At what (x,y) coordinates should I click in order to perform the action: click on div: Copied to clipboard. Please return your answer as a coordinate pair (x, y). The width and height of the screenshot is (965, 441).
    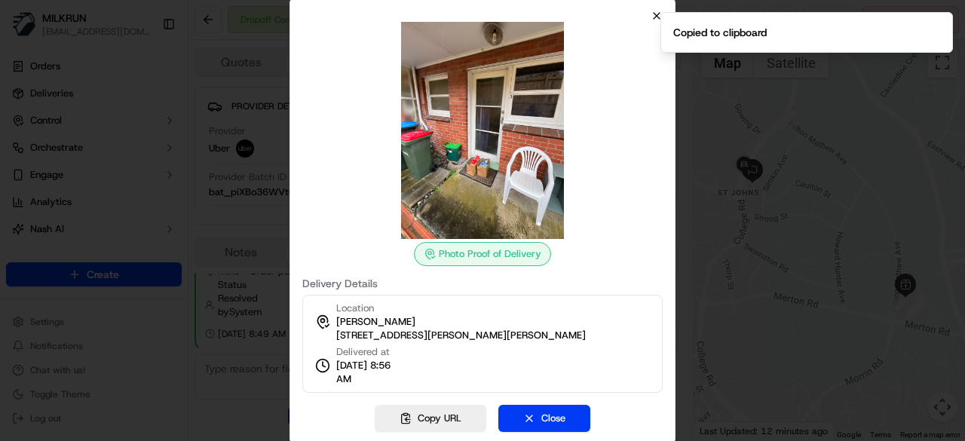
    Looking at the image, I should click on (720, 32).